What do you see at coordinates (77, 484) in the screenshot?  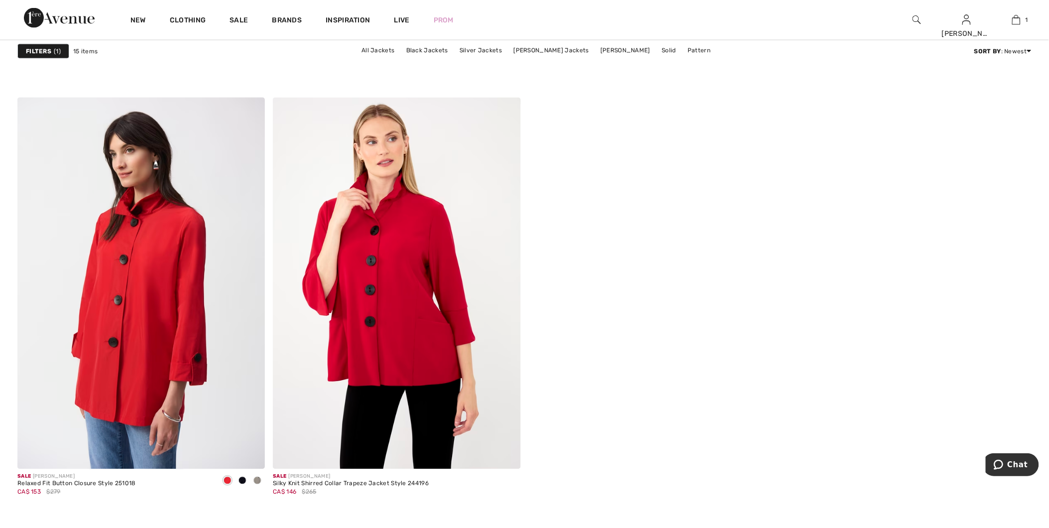 I see `div: Relaxed Fit Button Closure Style 251018` at bounding box center [77, 484].